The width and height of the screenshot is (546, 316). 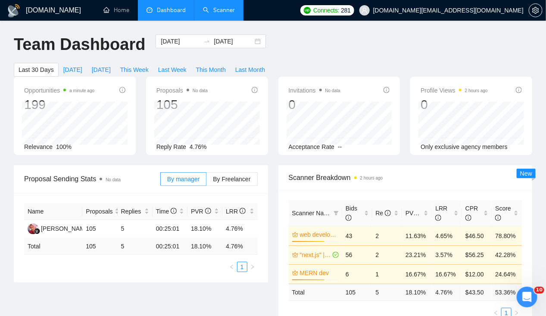 I want to click on td: $46.50, so click(x=477, y=236).